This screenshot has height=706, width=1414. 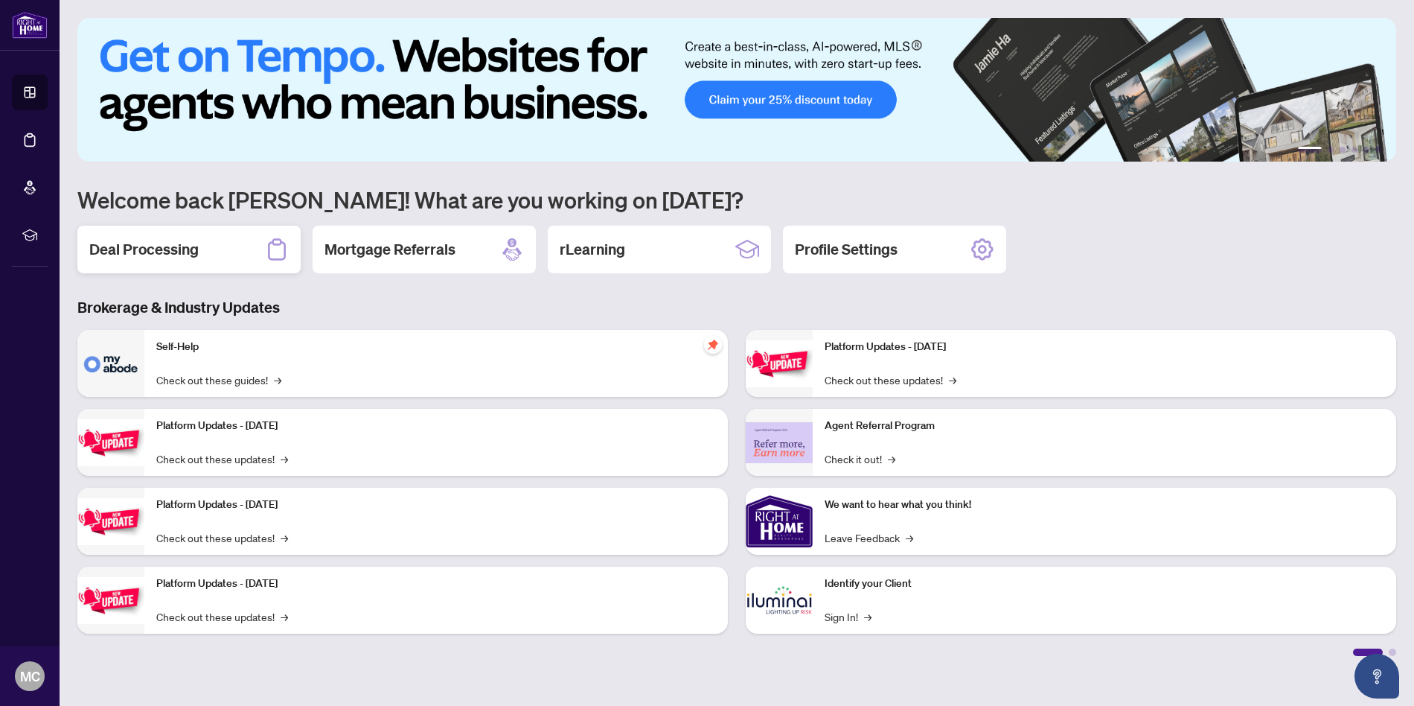 What do you see at coordinates (779, 521) in the screenshot?
I see `img: We want to hear what you think!` at bounding box center [779, 521].